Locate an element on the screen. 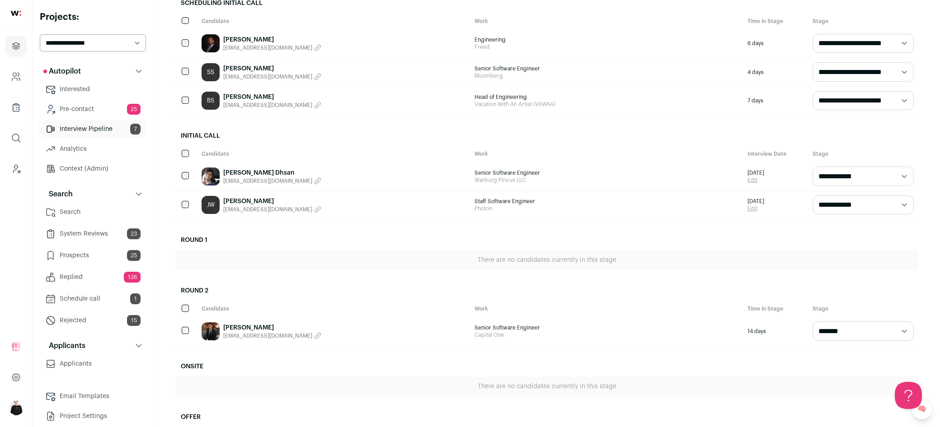  button: Open dropdown is located at coordinates (16, 408).